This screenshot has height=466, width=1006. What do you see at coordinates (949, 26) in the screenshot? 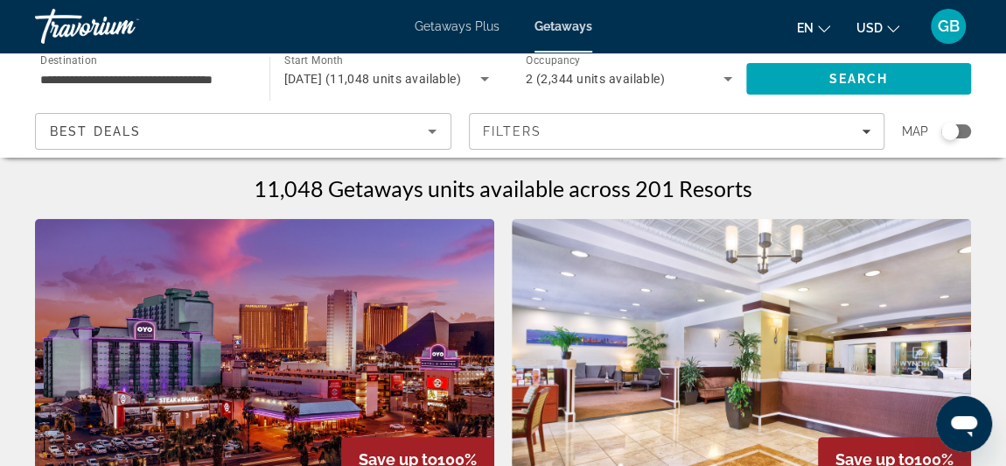
I see `button: User Menu` at bounding box center [949, 26].